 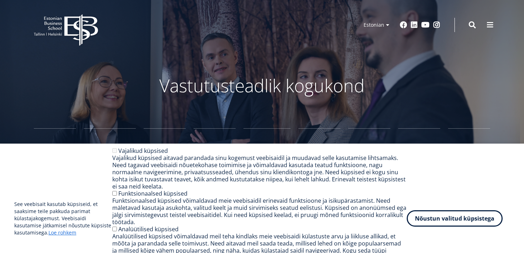 What do you see at coordinates (143, 151) in the screenshot?
I see `label: Vajalikud küpsised` at bounding box center [143, 151].